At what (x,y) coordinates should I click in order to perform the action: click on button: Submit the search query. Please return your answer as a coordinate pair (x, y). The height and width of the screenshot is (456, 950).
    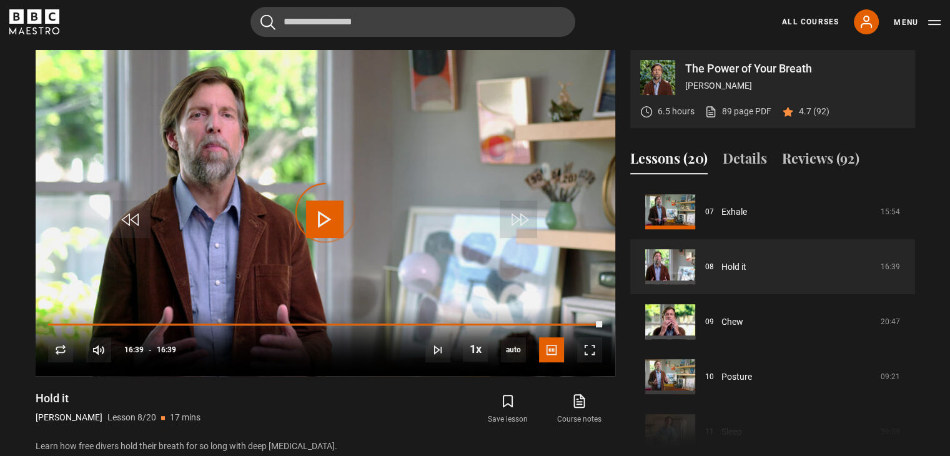
    Looking at the image, I should click on (268, 22).